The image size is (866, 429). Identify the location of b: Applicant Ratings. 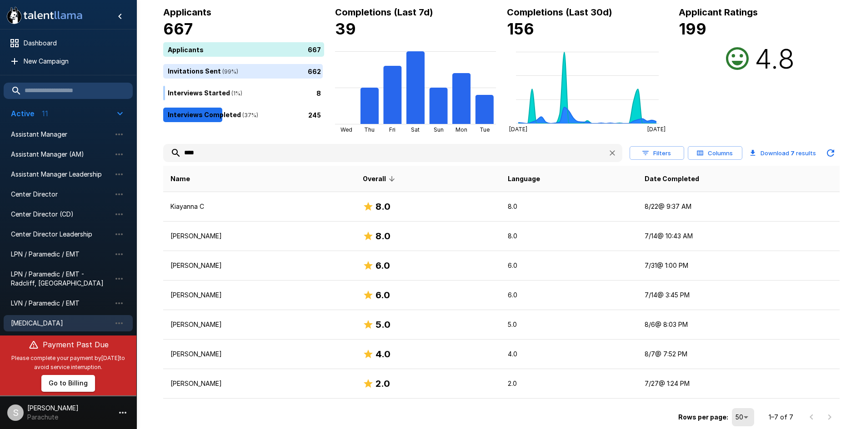
(718, 12).